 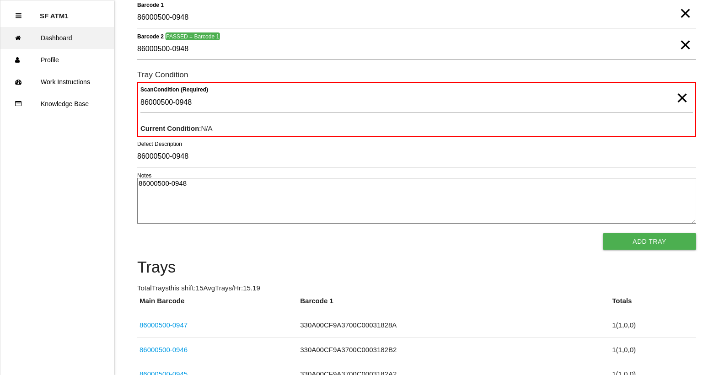 I want to click on th: Totals, so click(x=653, y=305).